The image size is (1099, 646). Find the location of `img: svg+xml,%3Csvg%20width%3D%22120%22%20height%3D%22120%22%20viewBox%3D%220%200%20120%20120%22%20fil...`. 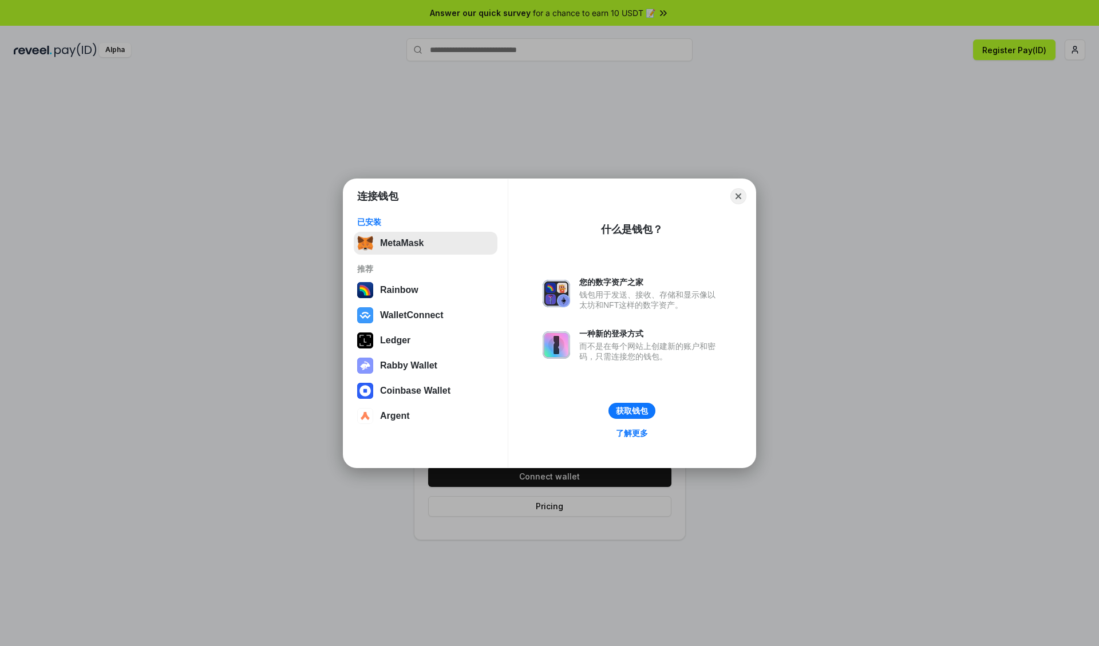

img: svg+xml,%3Csvg%20width%3D%22120%22%20height%3D%22120%22%20viewBox%3D%220%200%20120%20120%22%20fil... is located at coordinates (365, 290).